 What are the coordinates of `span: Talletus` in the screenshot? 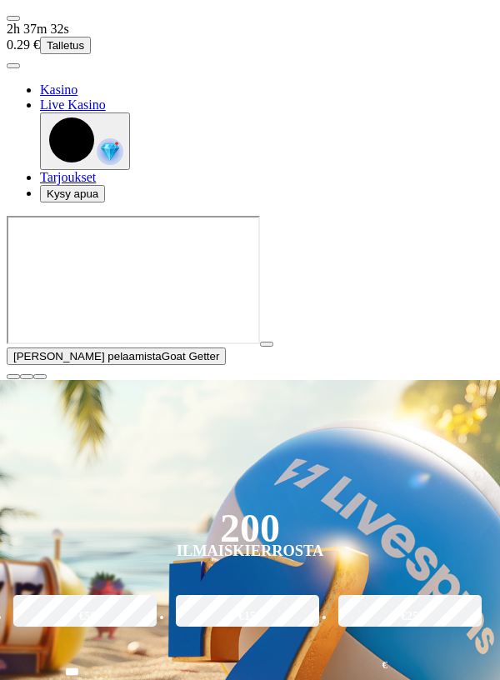 It's located at (65, 45).